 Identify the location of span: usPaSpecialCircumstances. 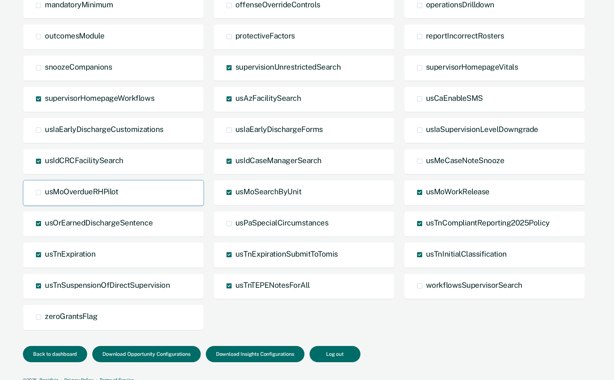
(282, 223).